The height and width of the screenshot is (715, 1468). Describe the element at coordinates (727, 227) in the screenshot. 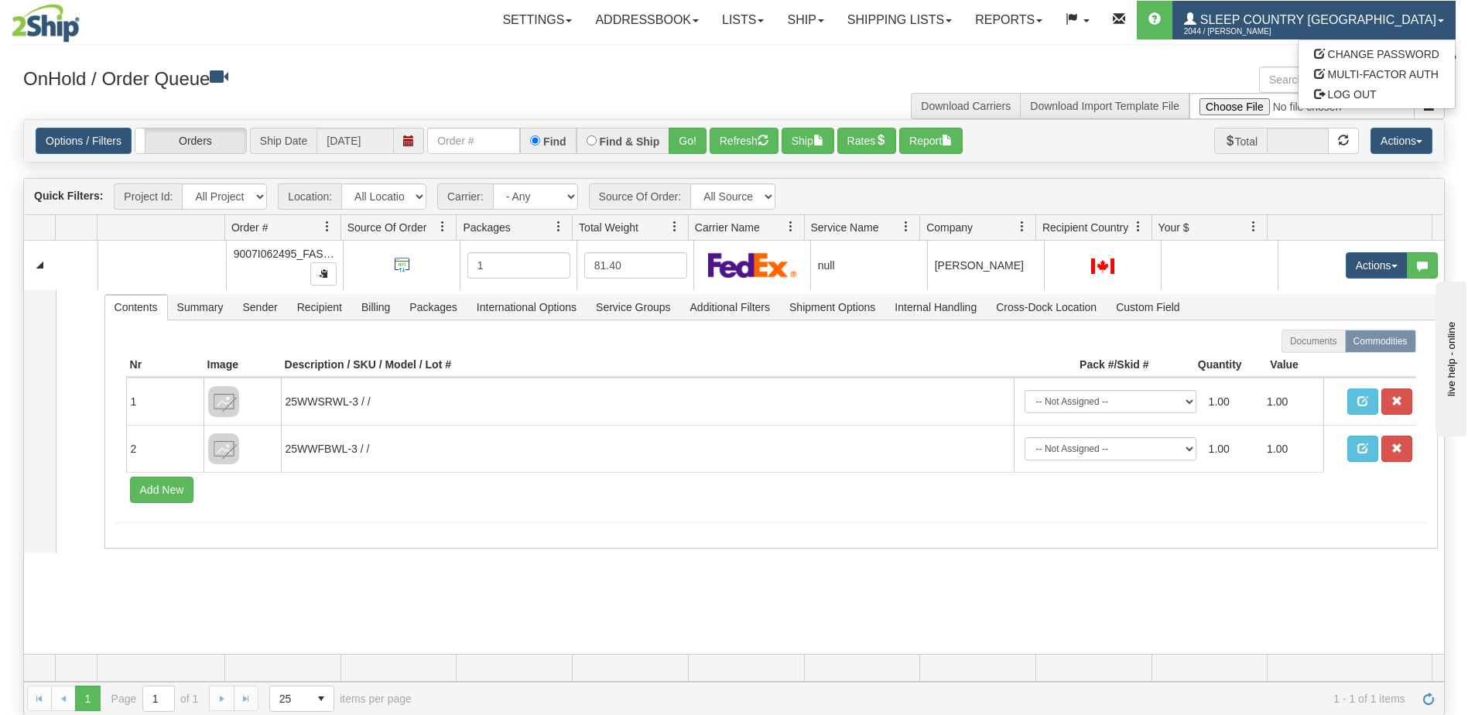

I see `span: Carrier Name` at that location.